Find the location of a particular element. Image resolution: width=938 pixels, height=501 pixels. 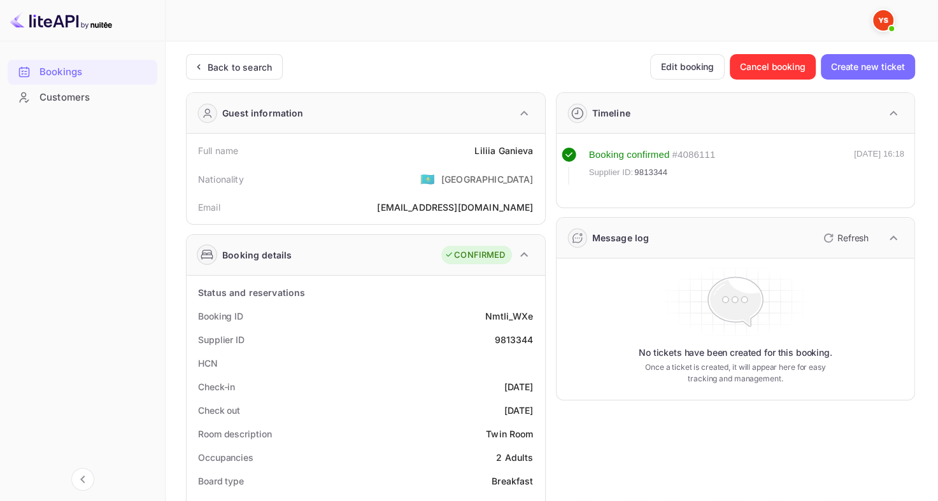

div: Room description is located at coordinates (234, 434).